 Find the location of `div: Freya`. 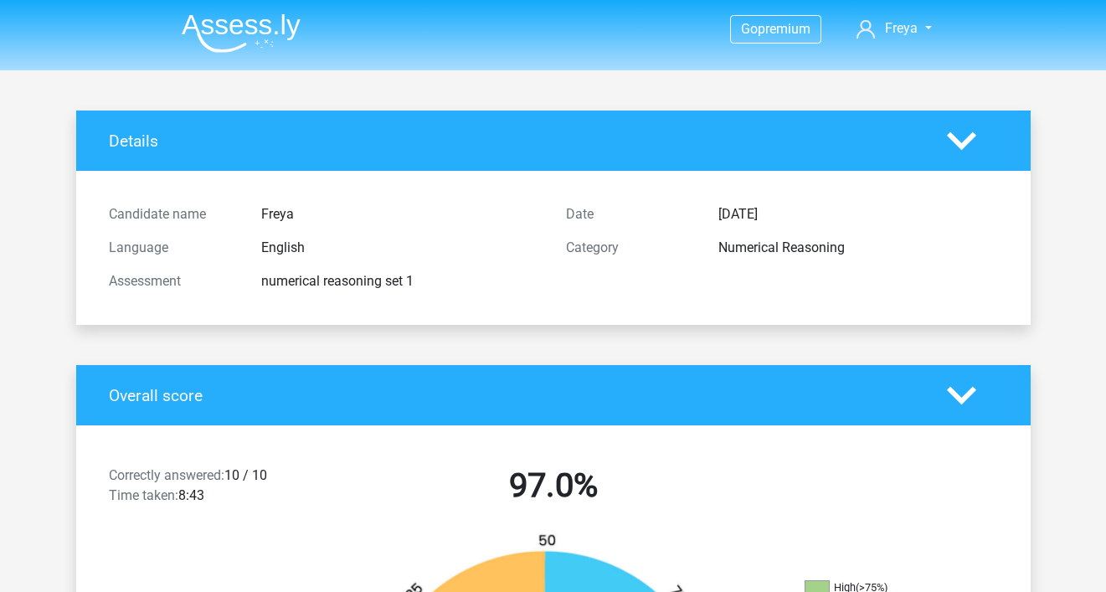

div: Freya is located at coordinates (401, 214).